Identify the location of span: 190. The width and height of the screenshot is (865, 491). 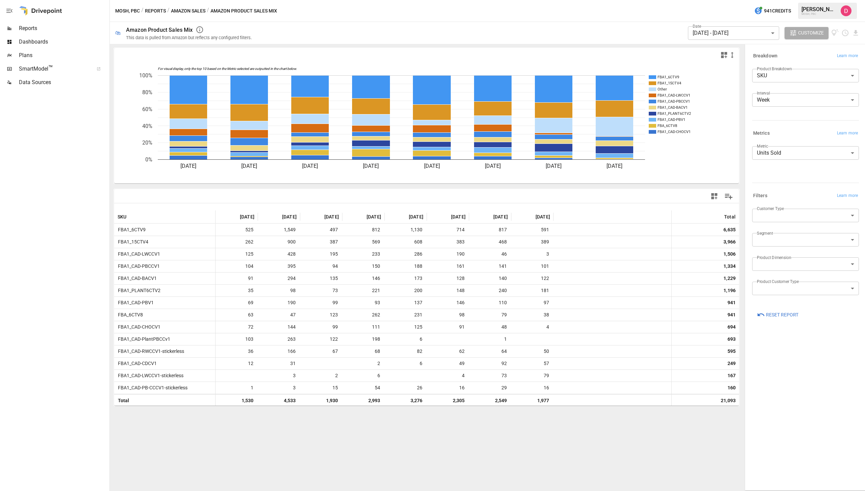
(279, 303).